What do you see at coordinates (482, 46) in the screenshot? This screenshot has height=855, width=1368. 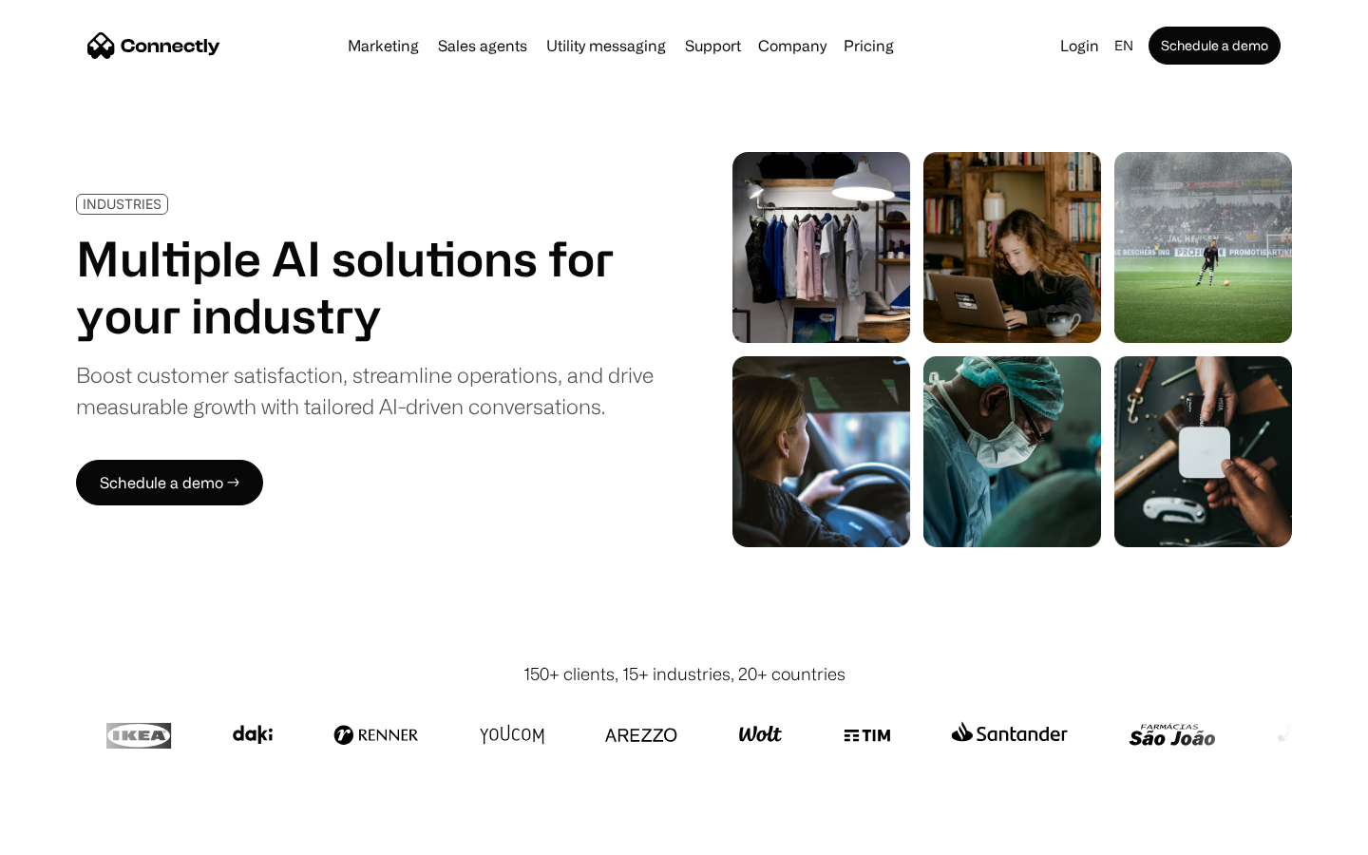 I see `a: Sales agents` at bounding box center [482, 46].